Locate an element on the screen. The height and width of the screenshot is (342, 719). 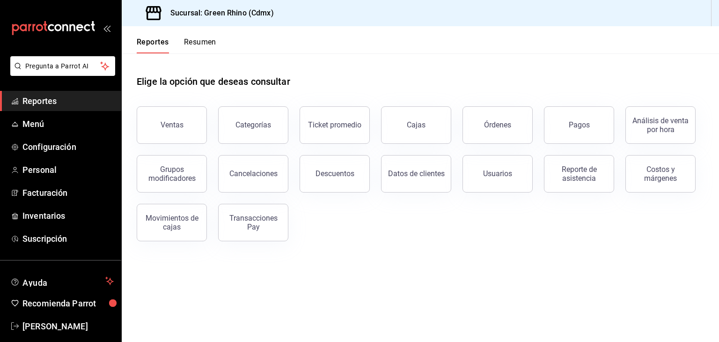
button: Cancelaciones is located at coordinates (253, 174).